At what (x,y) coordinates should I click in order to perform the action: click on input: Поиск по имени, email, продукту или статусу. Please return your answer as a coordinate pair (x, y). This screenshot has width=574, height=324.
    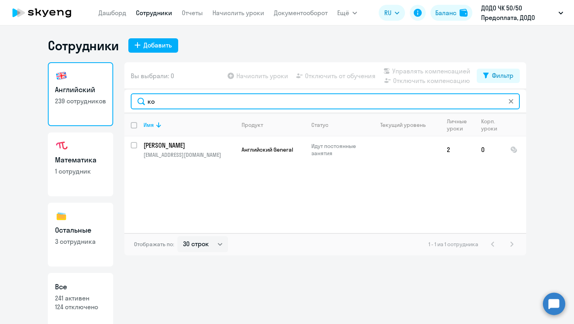
    Looking at the image, I should click on (325, 101).